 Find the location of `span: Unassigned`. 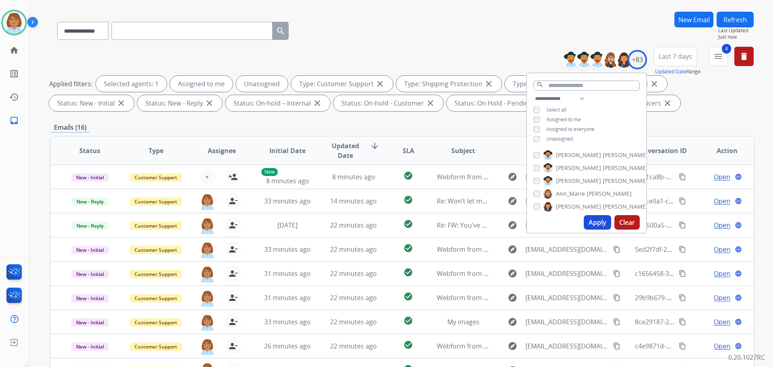

span: Unassigned is located at coordinates (560, 139).